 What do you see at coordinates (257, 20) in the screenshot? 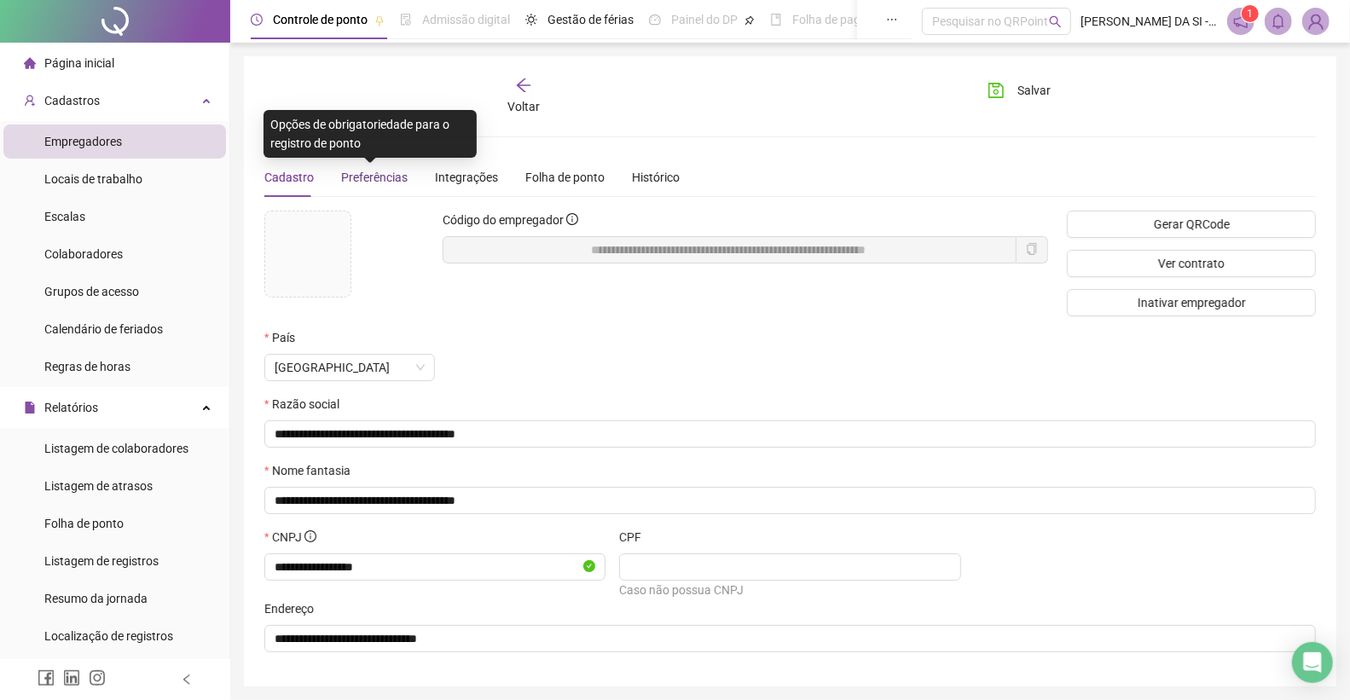
I see `span: clock-circle` at bounding box center [257, 20].